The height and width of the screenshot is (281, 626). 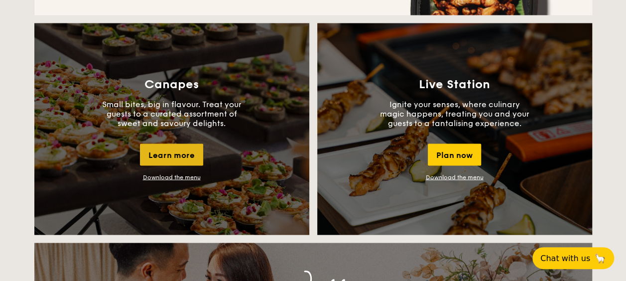 What do you see at coordinates (172, 113) in the screenshot?
I see `p: Small bites, big in flavour. Treat your guests to a curated assortment of sweet and savoury delig...` at bounding box center [172, 113].